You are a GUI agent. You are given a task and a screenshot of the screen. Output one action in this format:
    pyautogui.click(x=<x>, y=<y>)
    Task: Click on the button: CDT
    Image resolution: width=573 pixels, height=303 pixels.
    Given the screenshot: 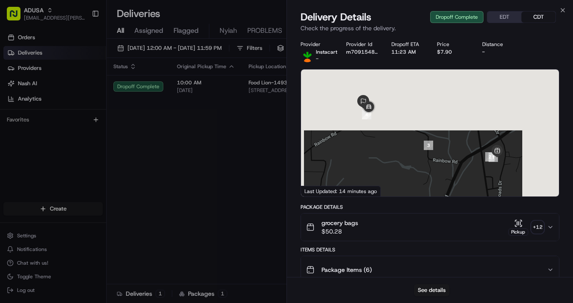 What is the action you would take?
    pyautogui.click(x=539, y=17)
    